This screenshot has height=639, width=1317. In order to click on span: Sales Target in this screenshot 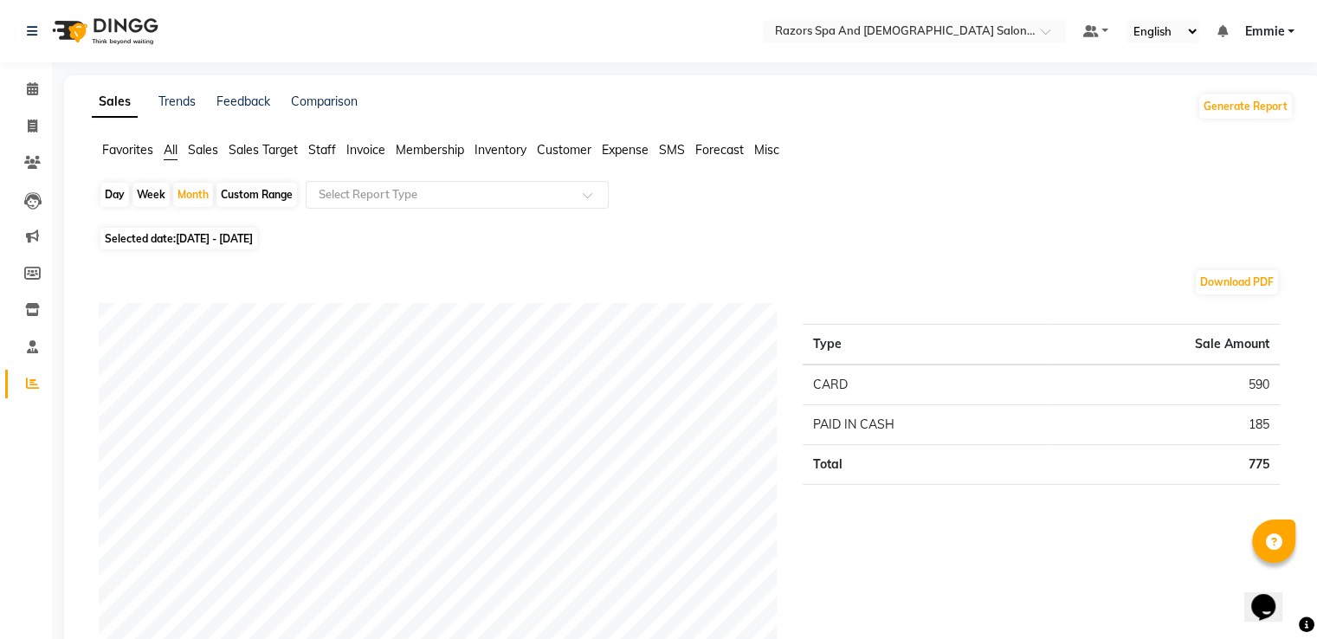, I will do `click(263, 150)`.